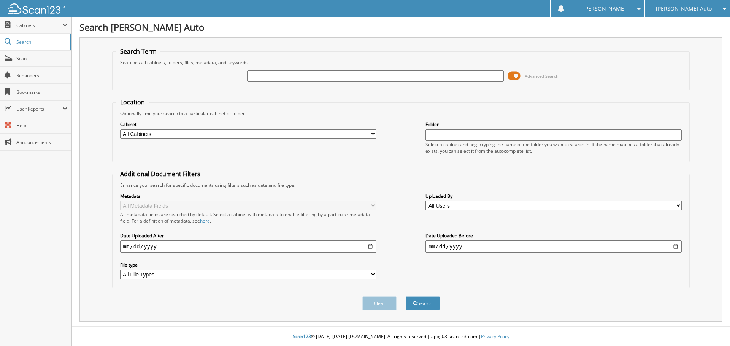 The height and width of the screenshot is (346, 730). I want to click on legend: Location, so click(132, 102).